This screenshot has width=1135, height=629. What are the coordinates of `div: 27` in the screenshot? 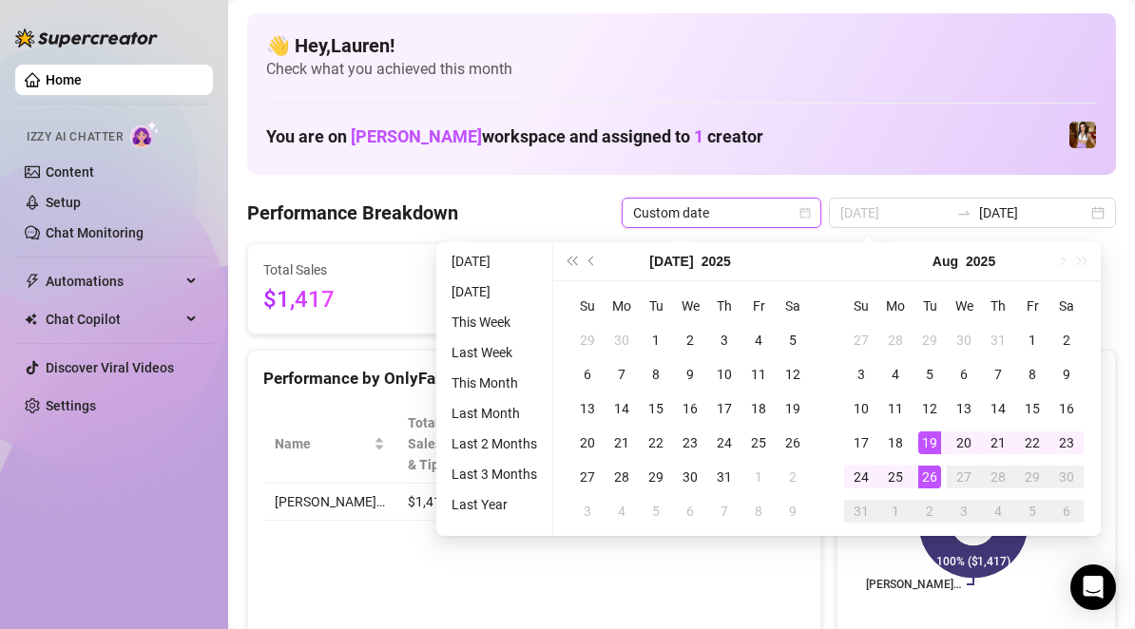 It's located at (964, 477).